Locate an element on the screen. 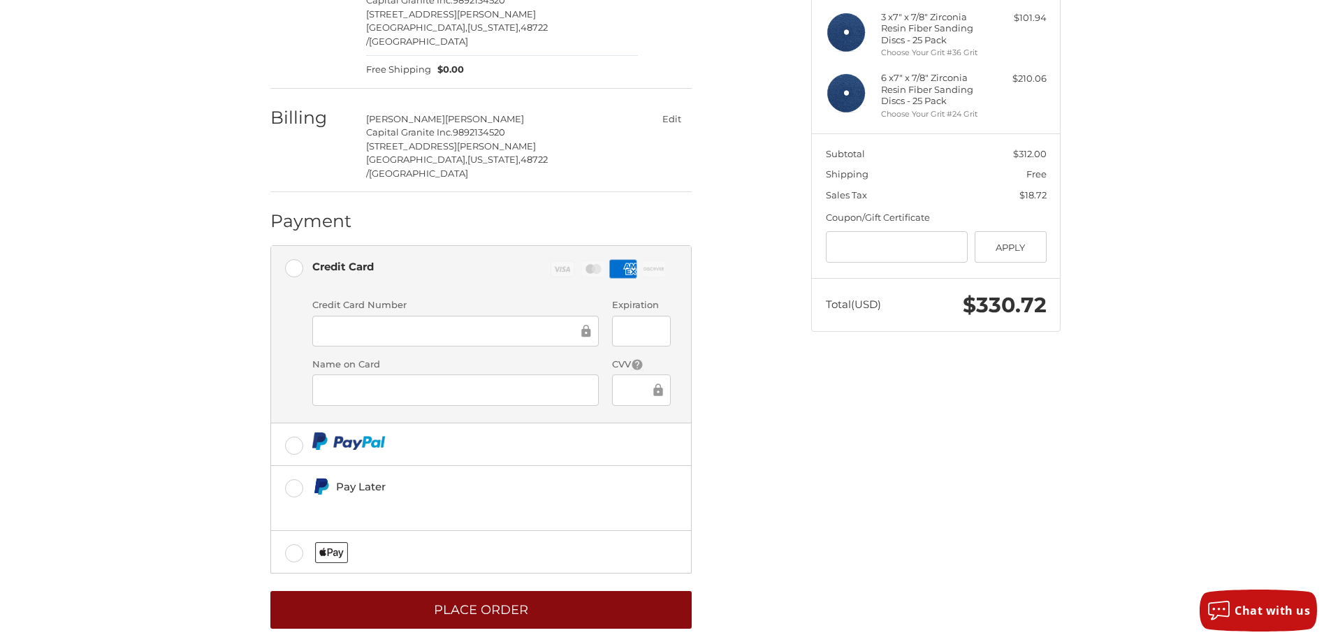 The width and height of the screenshot is (1331, 642). div: $210.06 is located at coordinates (1019, 79).